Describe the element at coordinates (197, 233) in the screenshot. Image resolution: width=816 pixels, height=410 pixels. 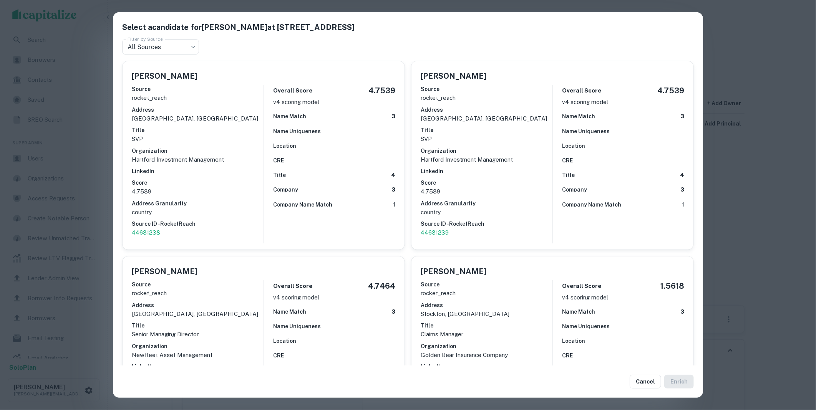
I see `p: 44631238` at that location.